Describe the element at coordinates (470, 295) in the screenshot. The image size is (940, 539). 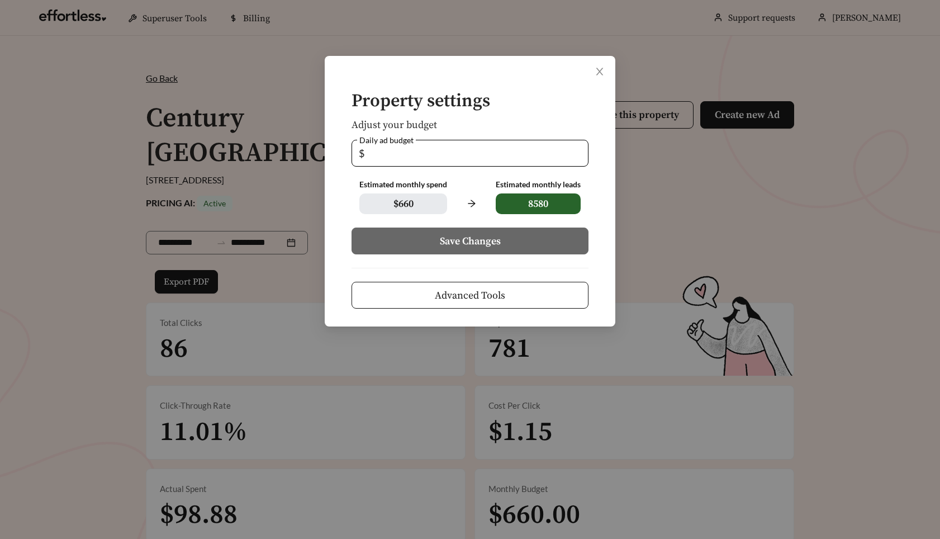
I see `button: Advanced Tools` at that location.